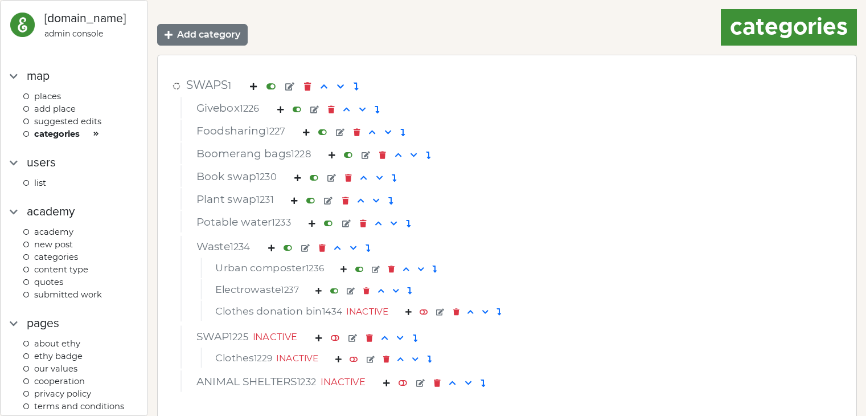 Image resolution: width=866 pixels, height=416 pixels. Describe the element at coordinates (177, 86) in the screenshot. I see `img: 60f12c6eaf066959d3b70d1e` at that location.